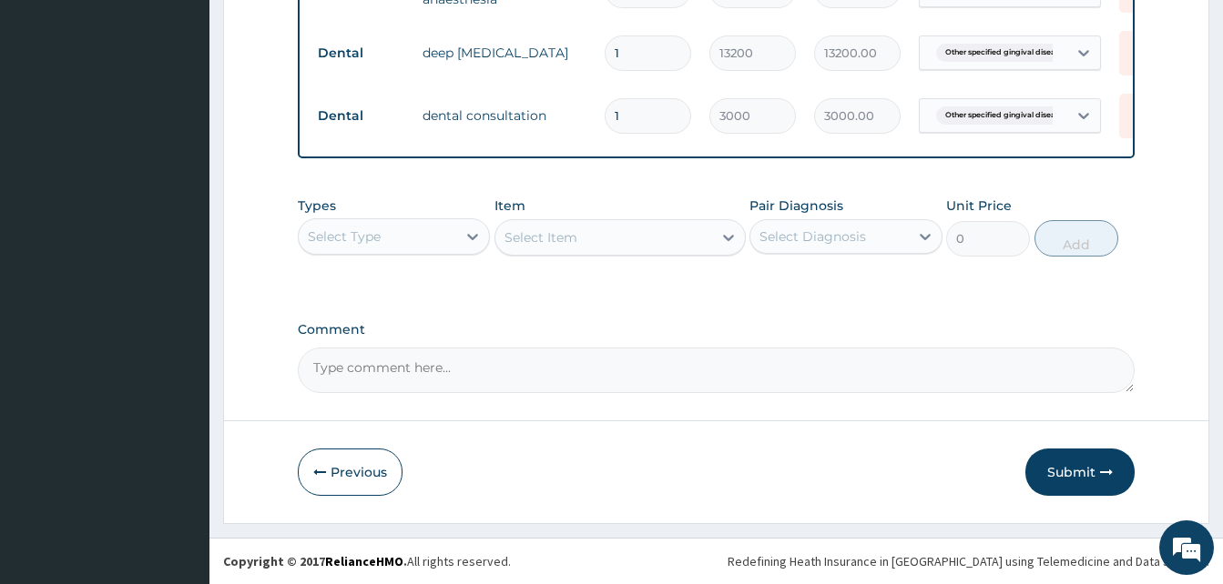 The image size is (1223, 584). I want to click on div: Minimize live chat window, so click(320, 31).